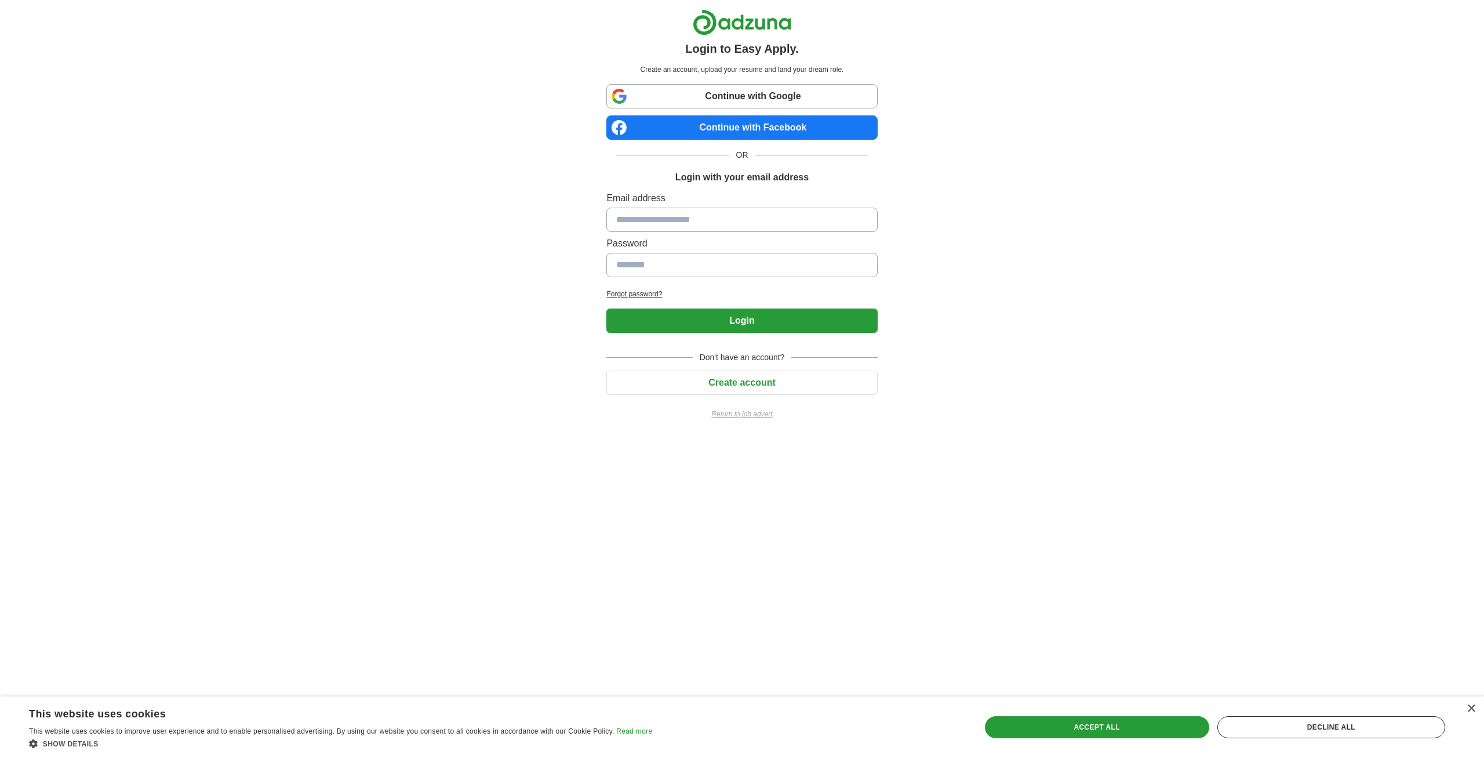 This screenshot has height=758, width=1484. What do you see at coordinates (741, 382) in the screenshot?
I see `a: Create account` at bounding box center [741, 382].